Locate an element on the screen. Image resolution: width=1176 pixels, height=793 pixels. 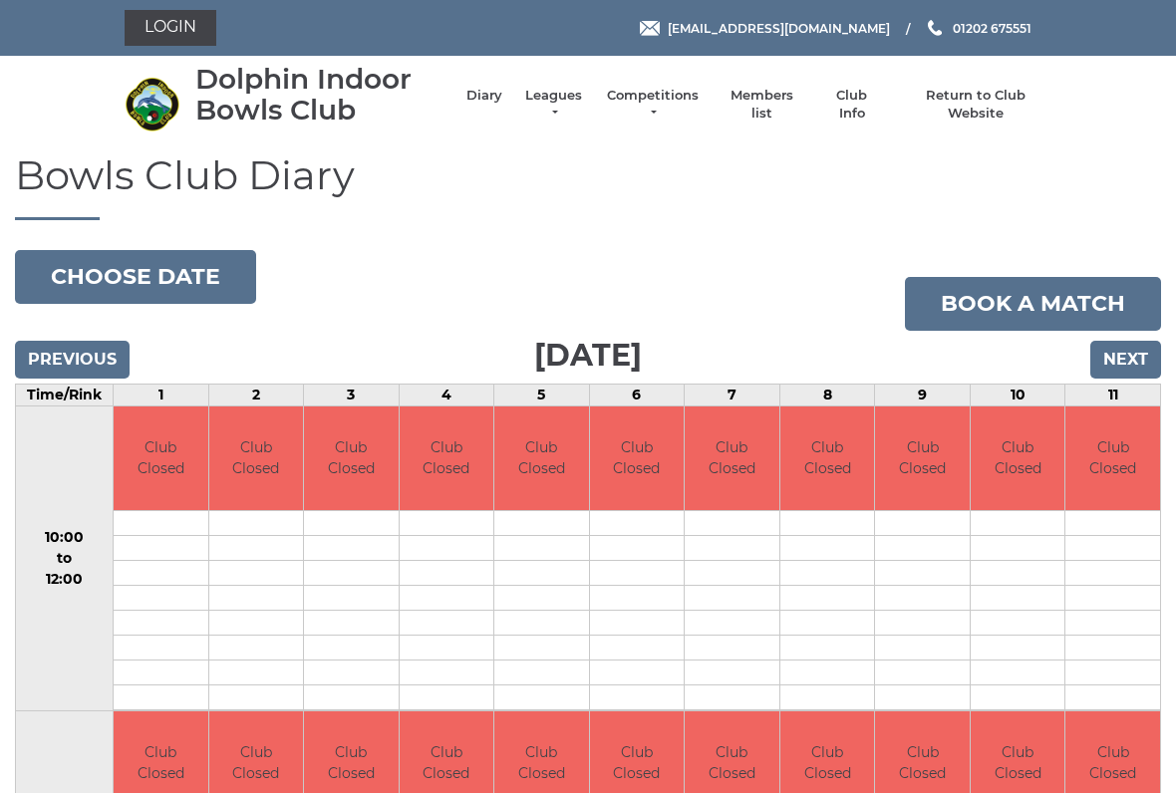
td: 9 is located at coordinates (923, 395).